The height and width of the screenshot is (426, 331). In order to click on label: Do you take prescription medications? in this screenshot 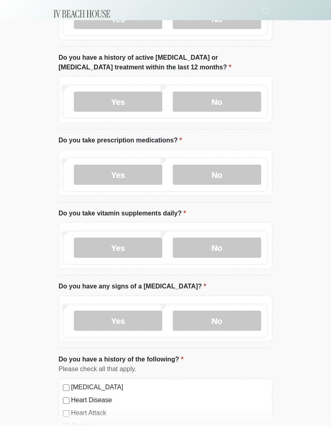, I will do `click(120, 141)`.